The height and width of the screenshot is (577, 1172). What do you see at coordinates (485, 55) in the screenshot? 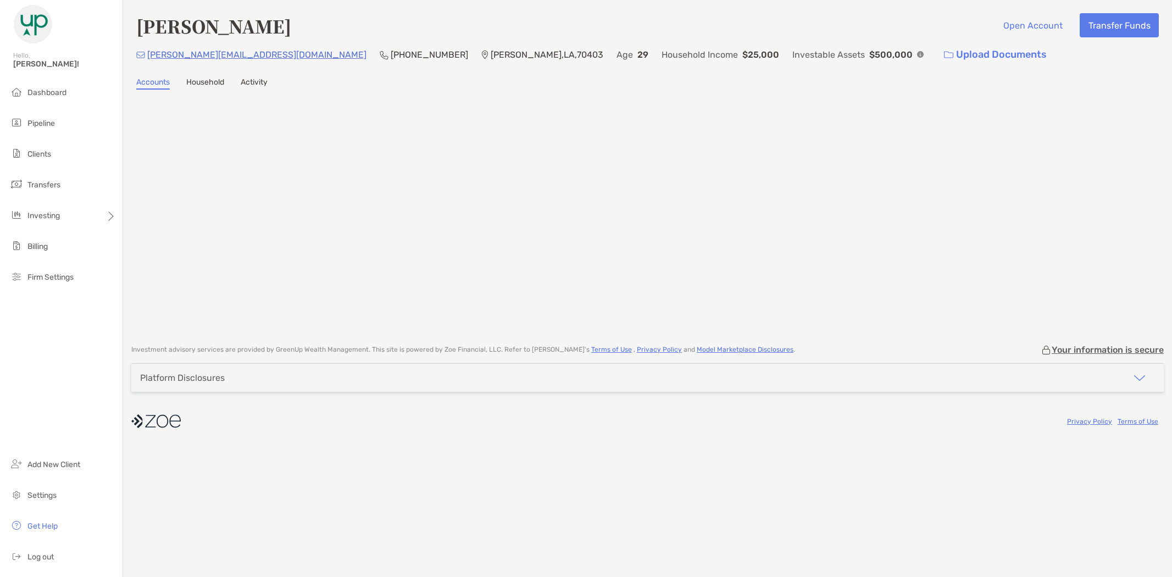
I see `img: Location Icon` at bounding box center [485, 55].